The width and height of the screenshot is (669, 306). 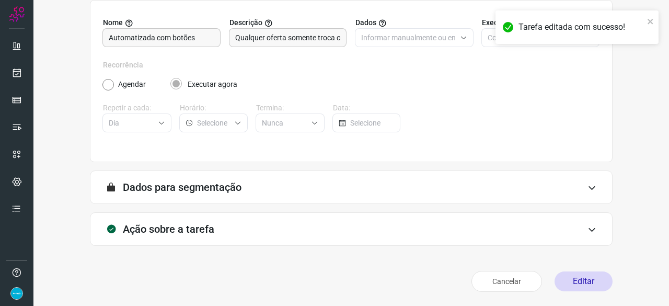 I want to click on img: 4352b08165ebb499c4ac5b335522ff74.png, so click(x=17, y=293).